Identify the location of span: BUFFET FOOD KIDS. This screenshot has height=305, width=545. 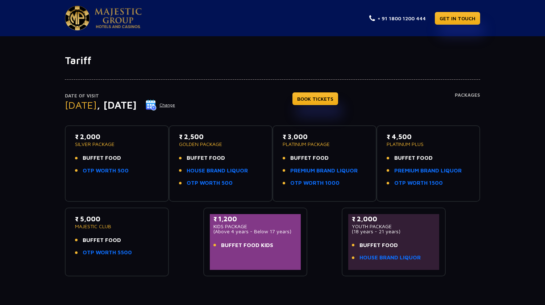
(247, 245).